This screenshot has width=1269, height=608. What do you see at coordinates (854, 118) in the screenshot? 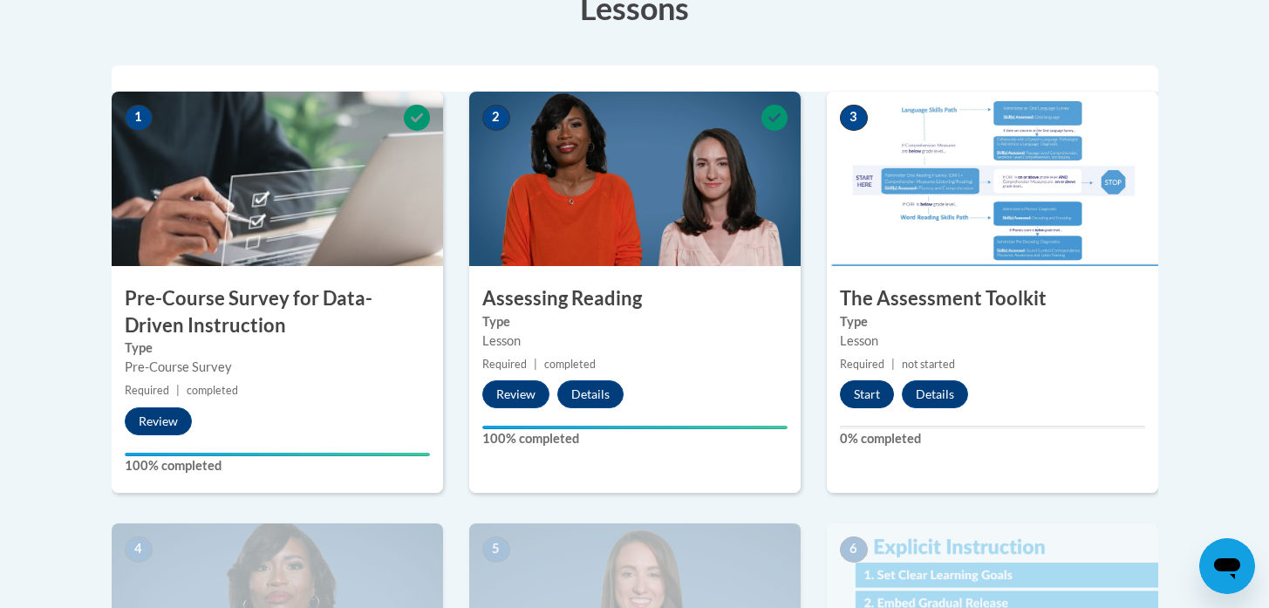
I see `span: 3` at bounding box center [854, 118].